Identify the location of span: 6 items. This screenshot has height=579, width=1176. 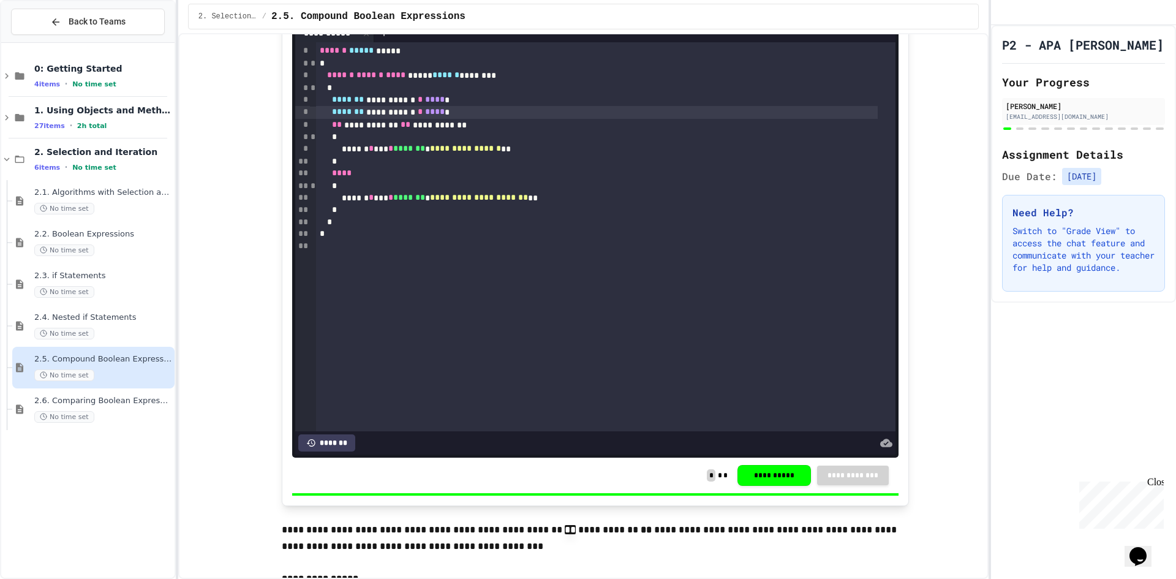
(47, 167).